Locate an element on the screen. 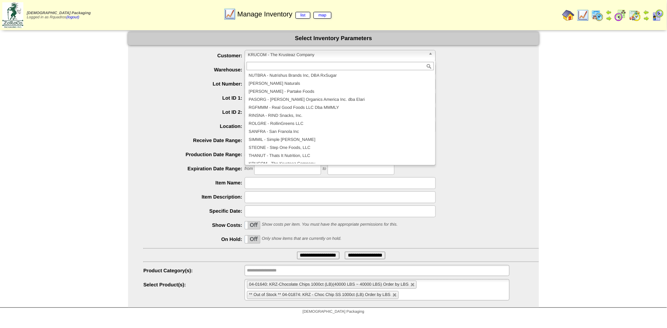 The image size is (667, 328). span: Manage Inventory is located at coordinates (284, 14).